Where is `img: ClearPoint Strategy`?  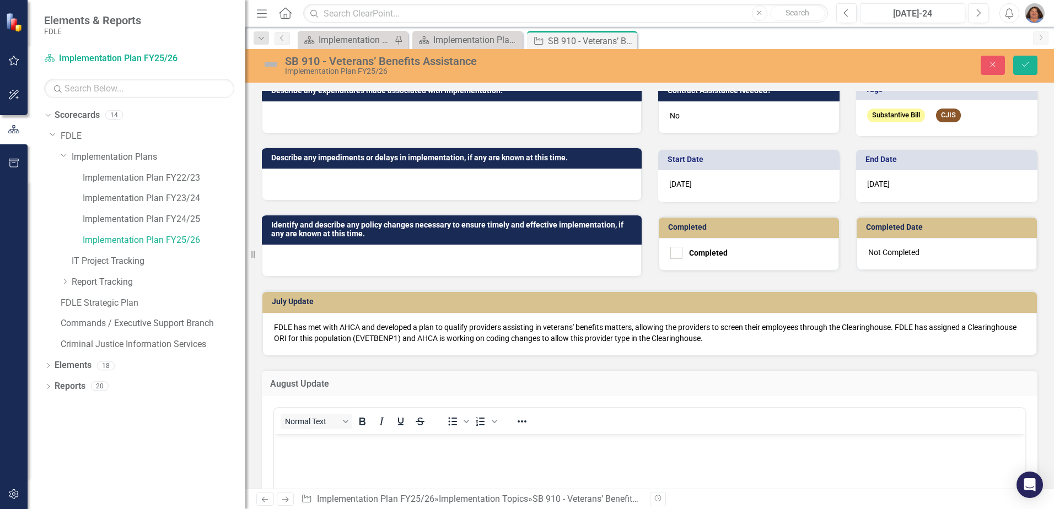 img: ClearPoint Strategy is located at coordinates (15, 22).